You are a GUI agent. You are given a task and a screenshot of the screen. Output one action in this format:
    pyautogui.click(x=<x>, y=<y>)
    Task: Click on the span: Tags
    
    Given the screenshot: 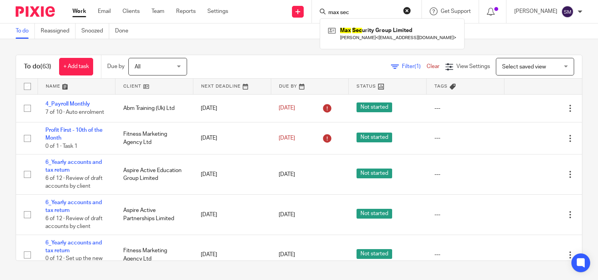 What is the action you would take?
    pyautogui.click(x=441, y=86)
    